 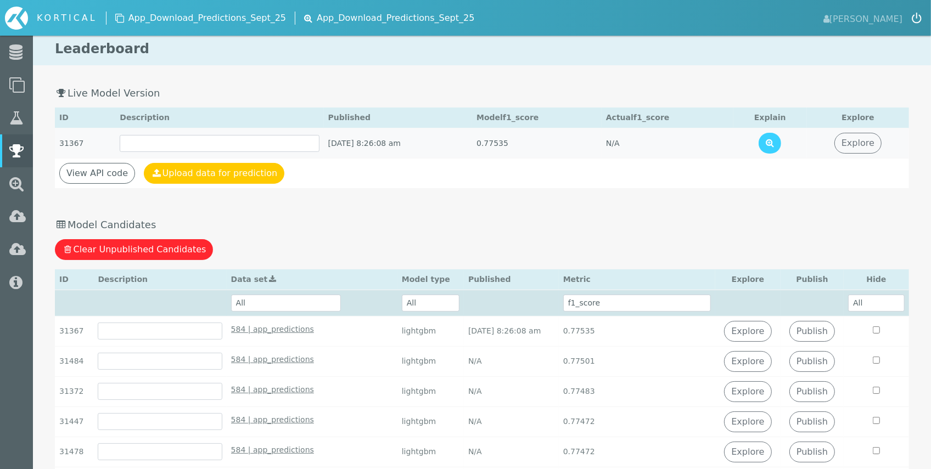 What do you see at coordinates (74, 452) in the screenshot?
I see `td: 31478` at bounding box center [74, 452].